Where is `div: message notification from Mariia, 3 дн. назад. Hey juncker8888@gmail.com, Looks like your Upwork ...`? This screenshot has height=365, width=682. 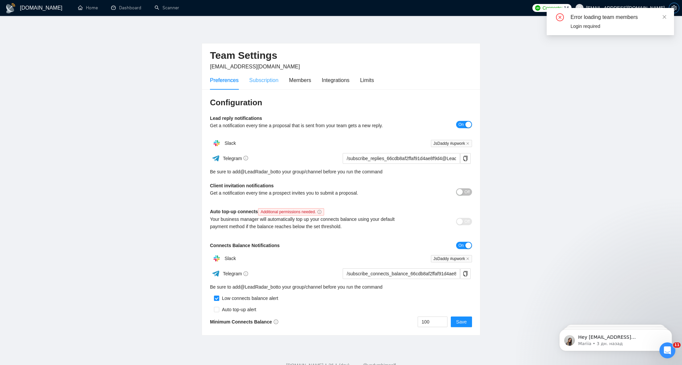 div: message notification from Mariia, 3 дн. назад. Hey juncker8888@gmail.com, Looks like your Upwork ... is located at coordinates (66, 25).